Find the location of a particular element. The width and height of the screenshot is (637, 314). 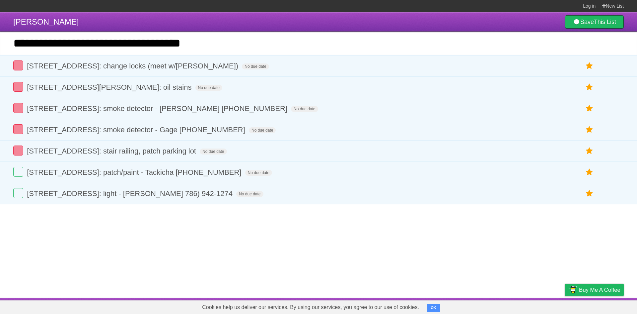

a: Suggest a feature is located at coordinates (603, 306).